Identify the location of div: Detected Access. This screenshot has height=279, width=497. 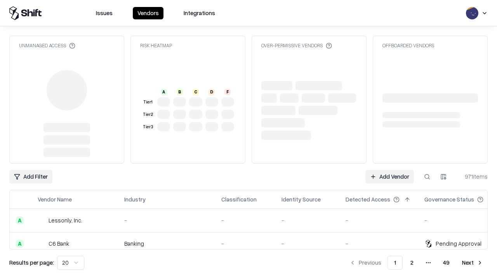
(367, 199).